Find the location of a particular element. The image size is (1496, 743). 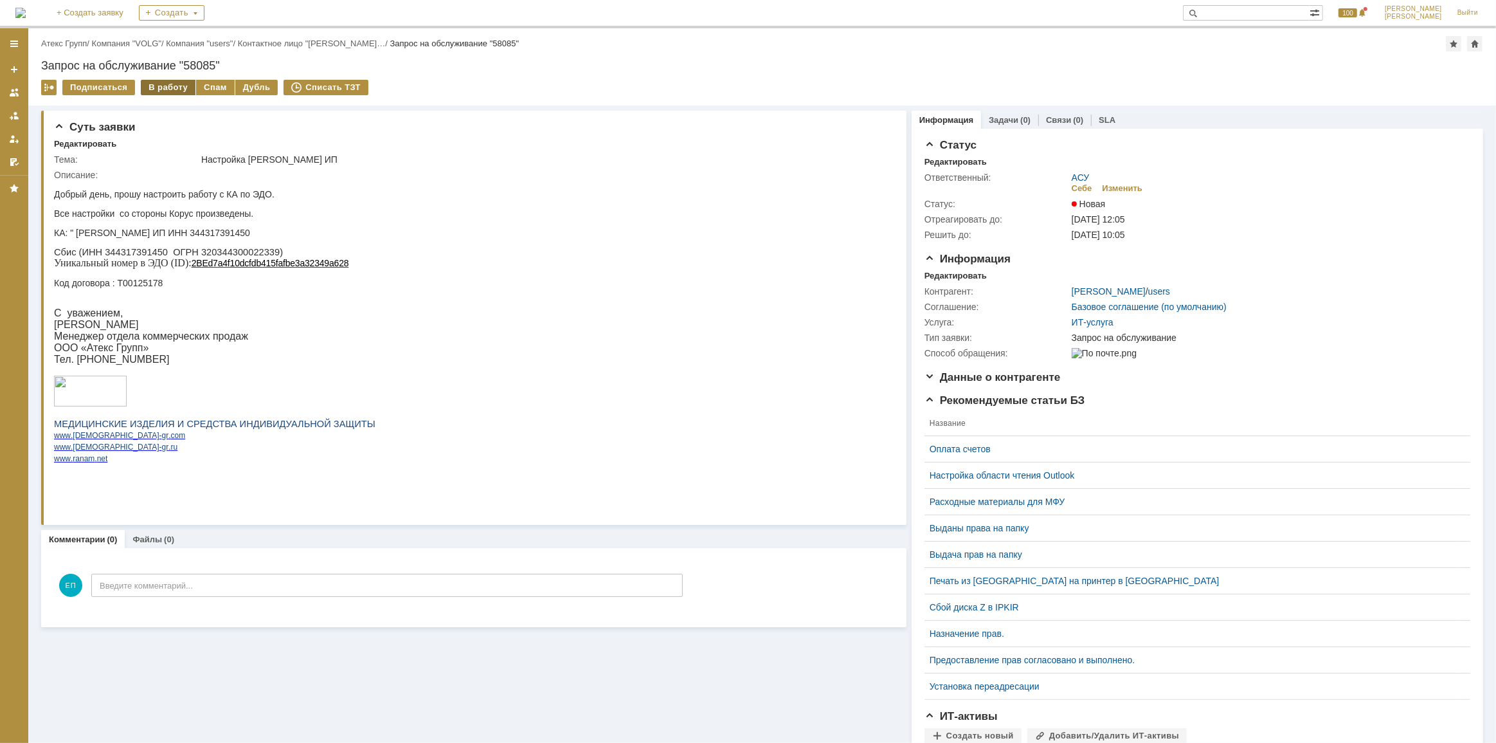

span: Информация is located at coordinates (968, 258).